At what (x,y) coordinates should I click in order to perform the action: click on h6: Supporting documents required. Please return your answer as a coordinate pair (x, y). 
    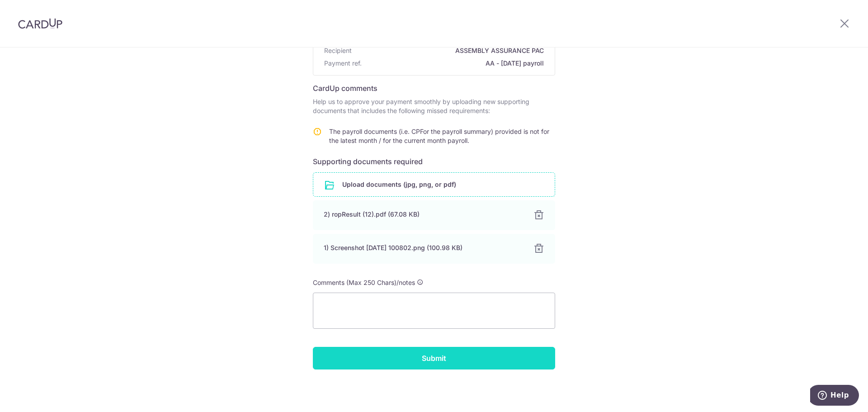
    Looking at the image, I should click on (434, 161).